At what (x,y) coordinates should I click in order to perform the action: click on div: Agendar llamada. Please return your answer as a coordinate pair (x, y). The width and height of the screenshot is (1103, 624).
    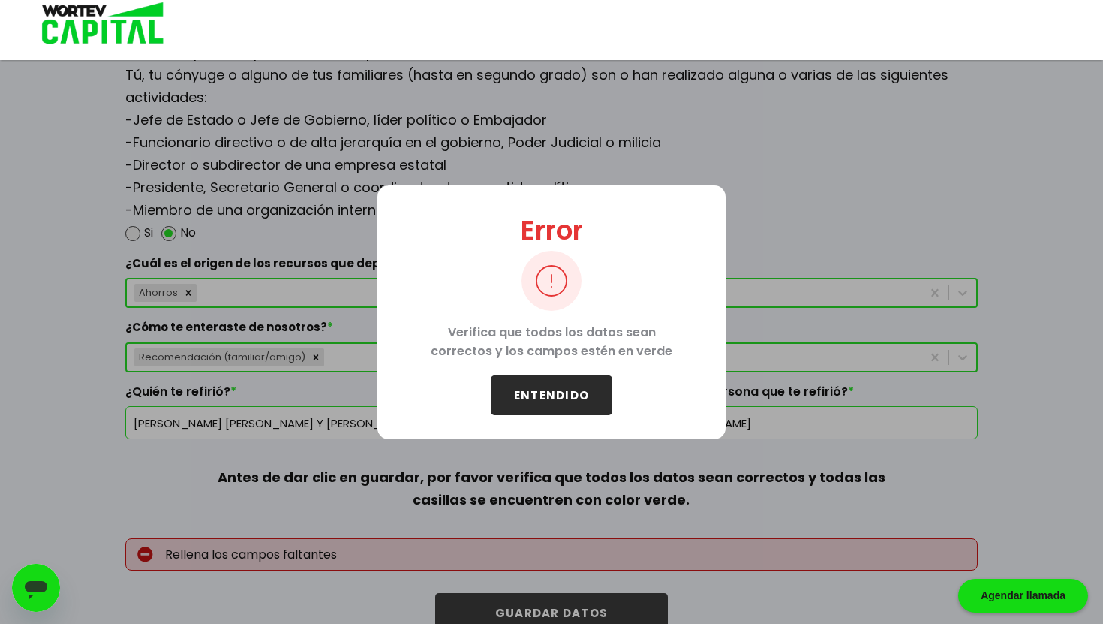
    Looking at the image, I should click on (1023, 595).